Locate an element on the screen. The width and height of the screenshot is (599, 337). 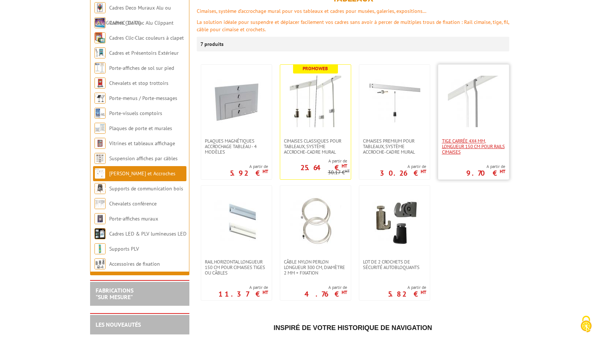
a: Cadres LED & PLV lumineuses LED is located at coordinates (148, 234).